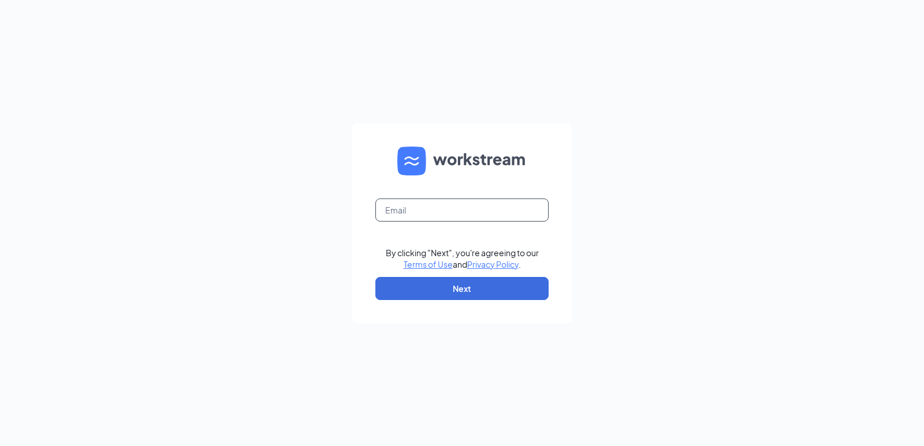 This screenshot has width=924, height=446. What do you see at coordinates (428, 265) in the screenshot?
I see `a: Terms of Use` at bounding box center [428, 265].